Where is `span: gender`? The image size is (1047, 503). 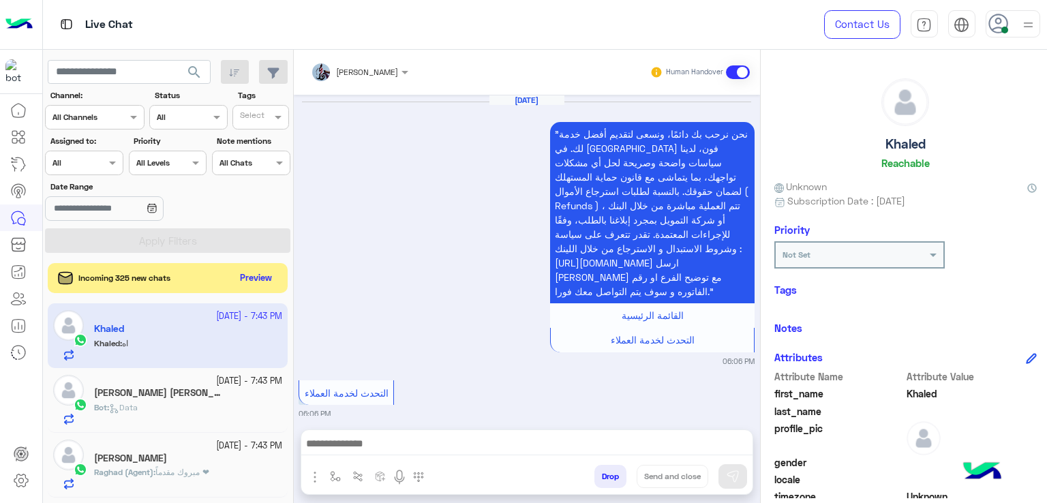
span: gender is located at coordinates (839, 462).